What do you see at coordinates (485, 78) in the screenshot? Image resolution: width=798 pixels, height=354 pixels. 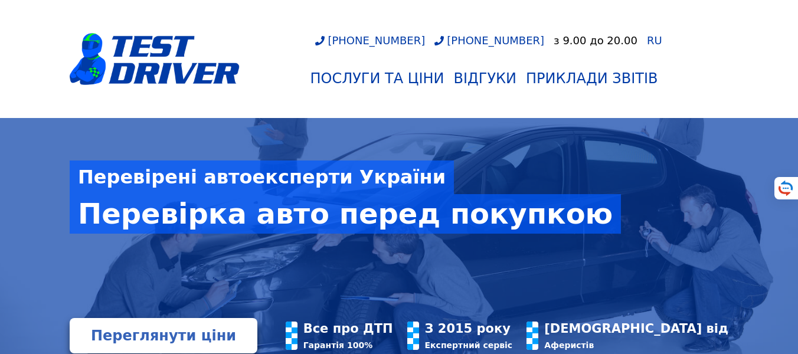 I see `div: Відгуки` at bounding box center [485, 78].